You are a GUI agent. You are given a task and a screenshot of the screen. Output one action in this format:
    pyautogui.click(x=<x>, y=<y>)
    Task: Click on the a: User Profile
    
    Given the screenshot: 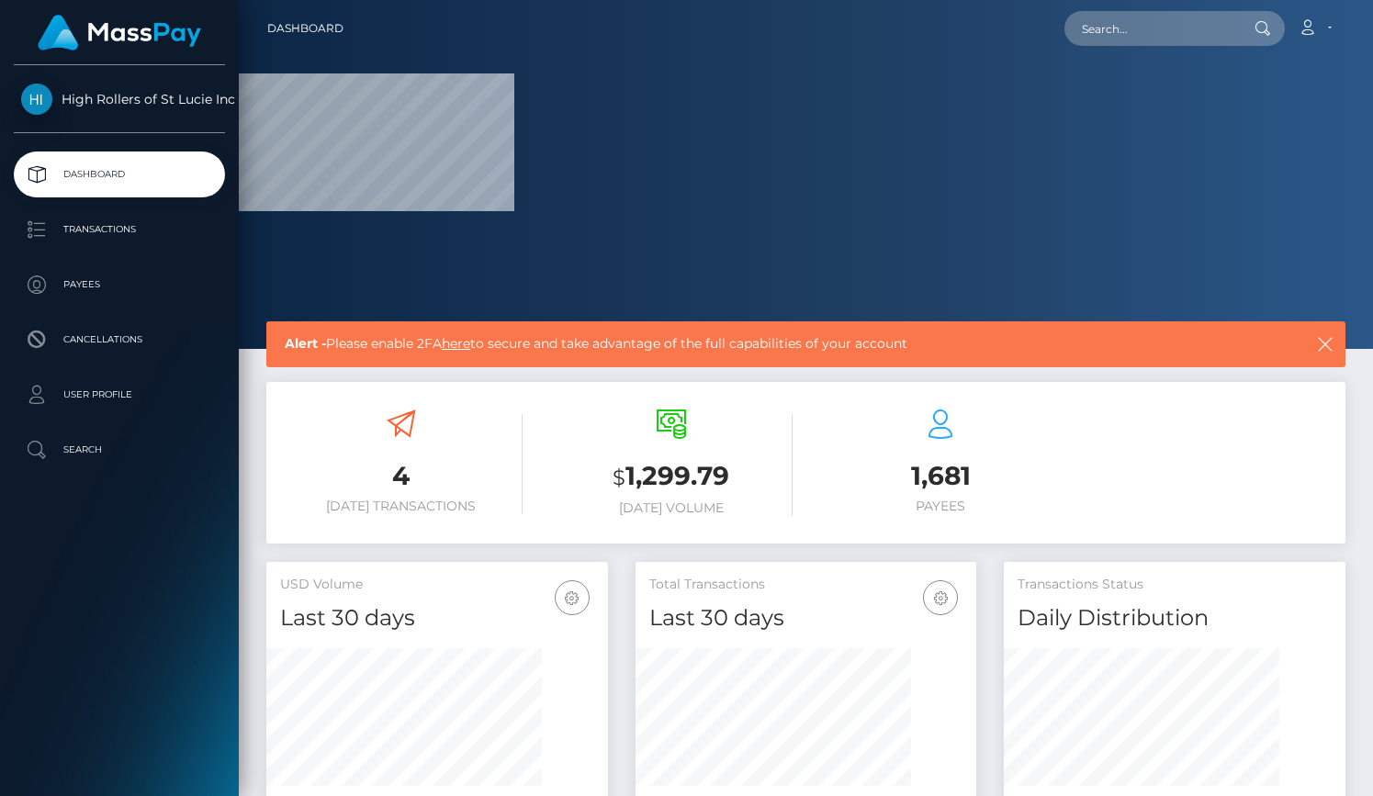 What is the action you would take?
    pyautogui.click(x=119, y=395)
    